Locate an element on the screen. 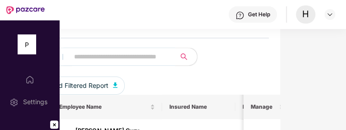 The image size is (346, 130). th: Insured Name is located at coordinates (199, 106).